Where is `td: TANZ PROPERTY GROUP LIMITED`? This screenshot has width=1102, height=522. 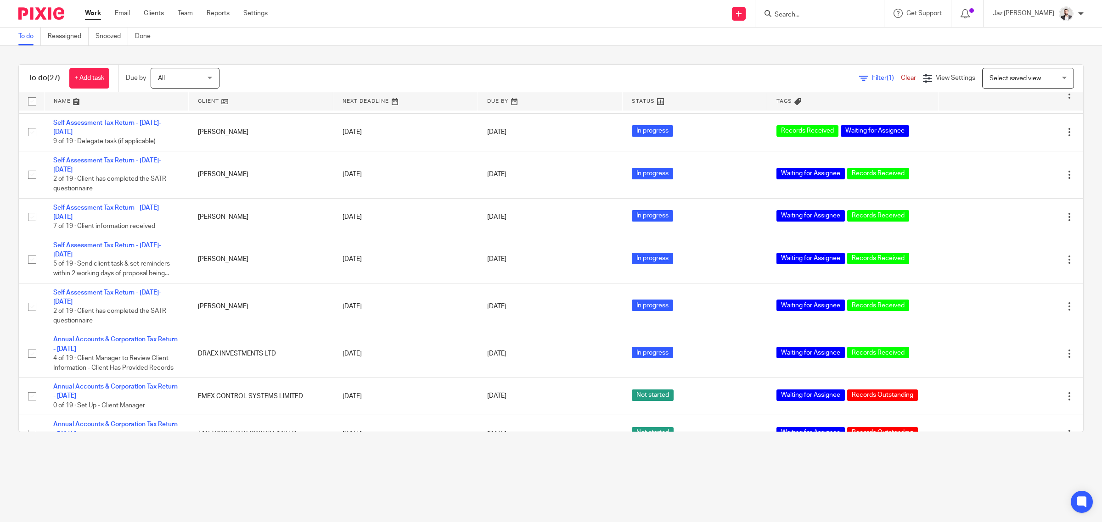
td: TANZ PROPERTY GROUP LIMITED is located at coordinates (261, 434).